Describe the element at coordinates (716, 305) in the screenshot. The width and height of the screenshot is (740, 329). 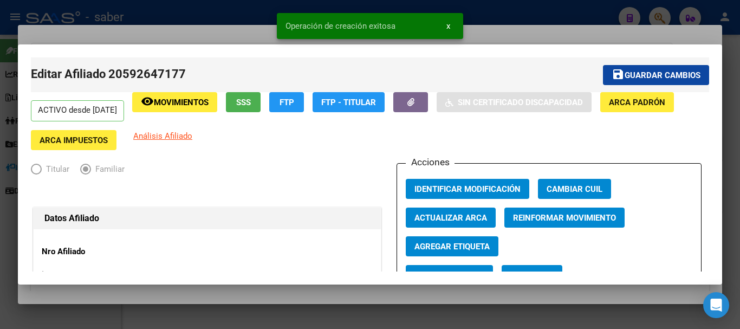
I see `div: Open Intercom Messenger` at that location.